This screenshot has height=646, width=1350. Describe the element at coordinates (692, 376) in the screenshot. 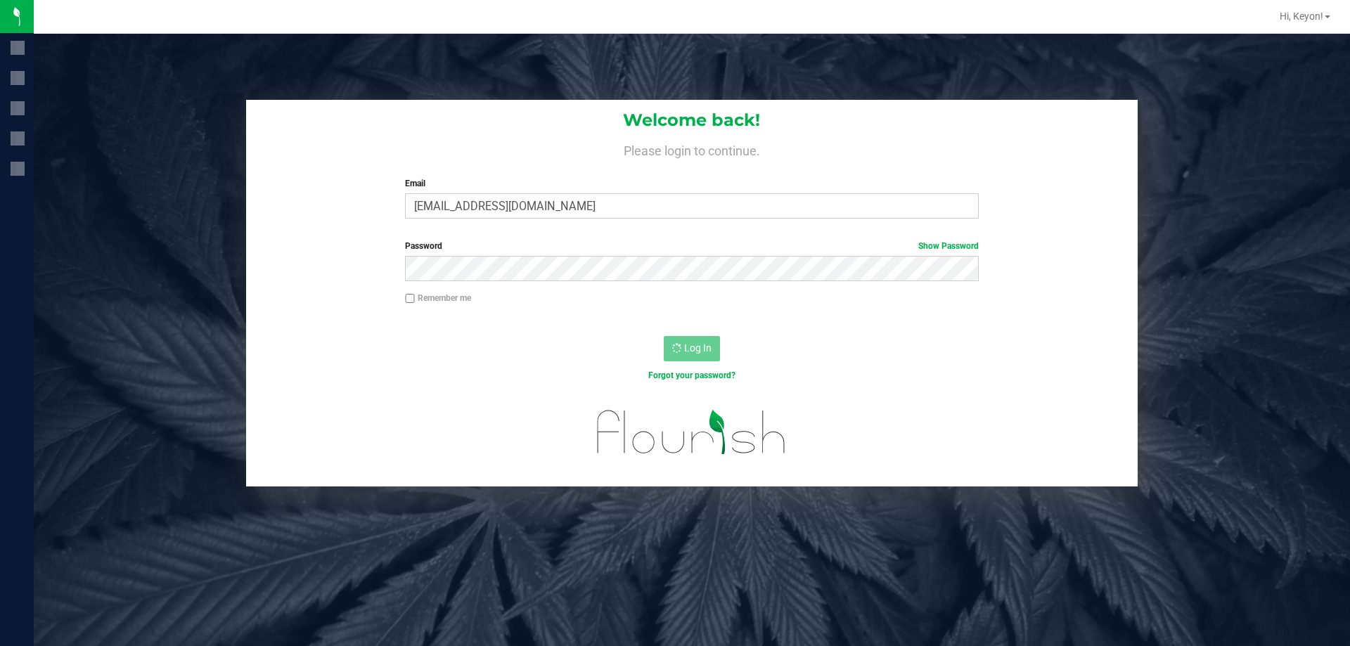

I see `a: Forgot your password?` at that location.